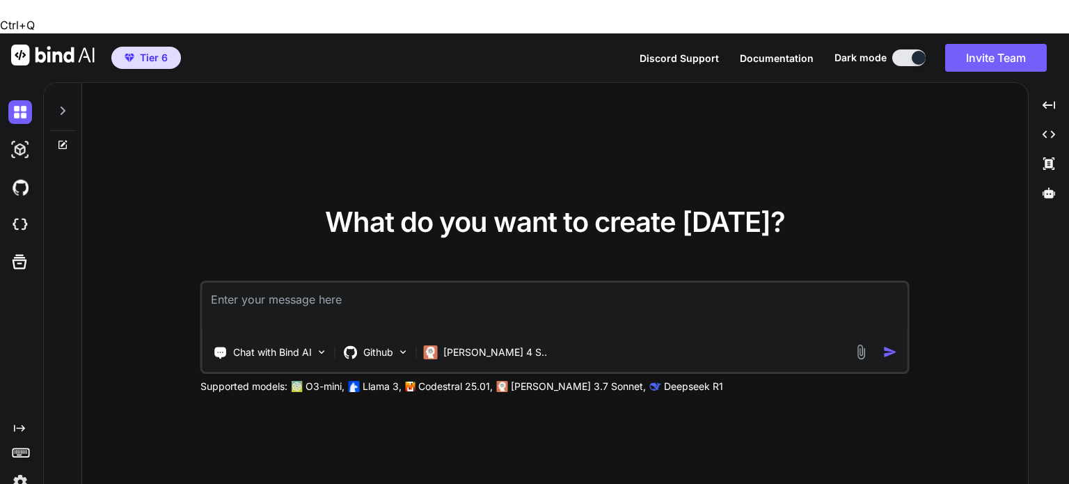  Describe the element at coordinates (403, 351) in the screenshot. I see `img: Pick Models` at that location.